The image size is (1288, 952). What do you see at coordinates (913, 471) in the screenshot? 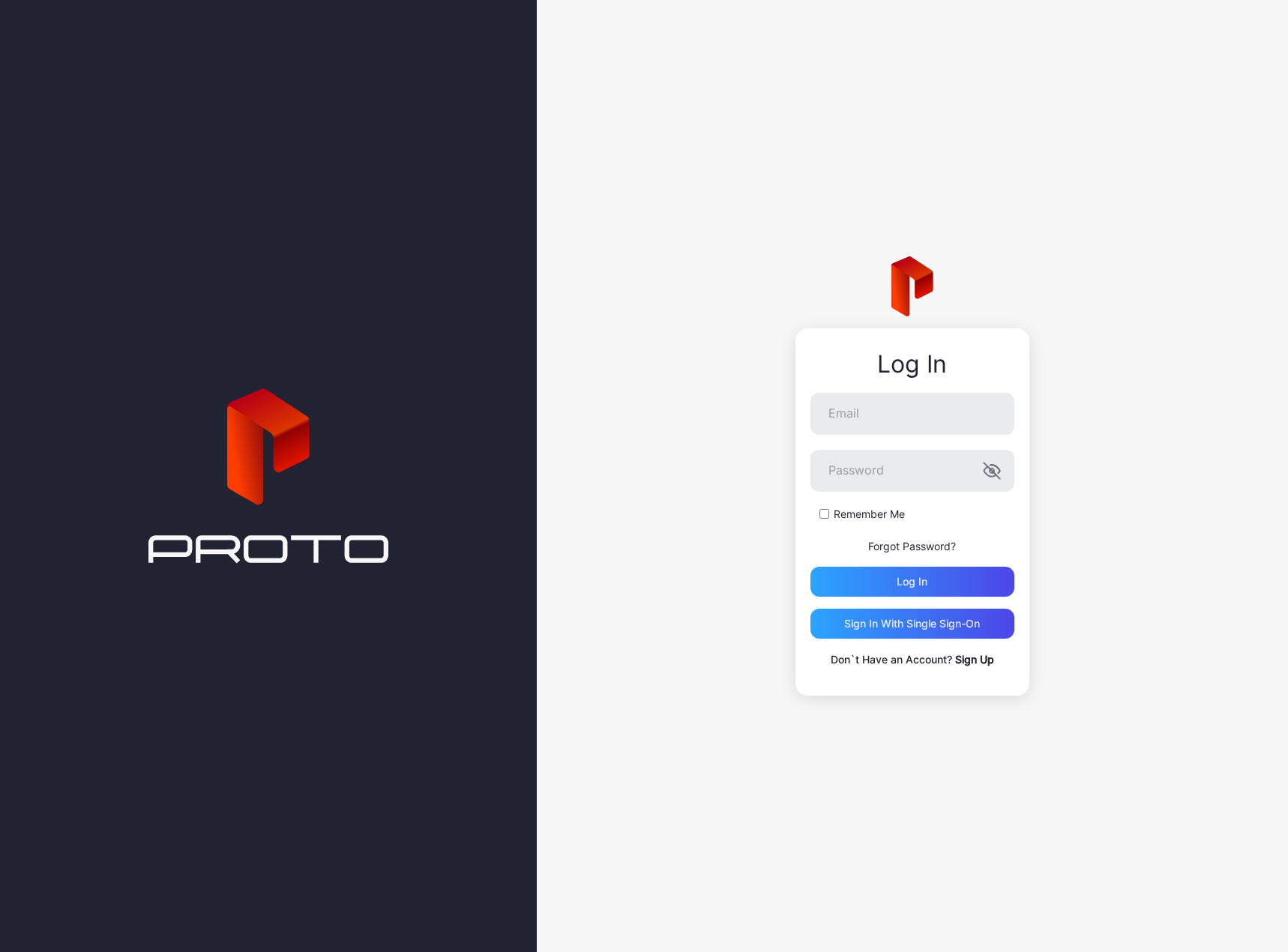
I see `input: Password` at bounding box center [913, 471].